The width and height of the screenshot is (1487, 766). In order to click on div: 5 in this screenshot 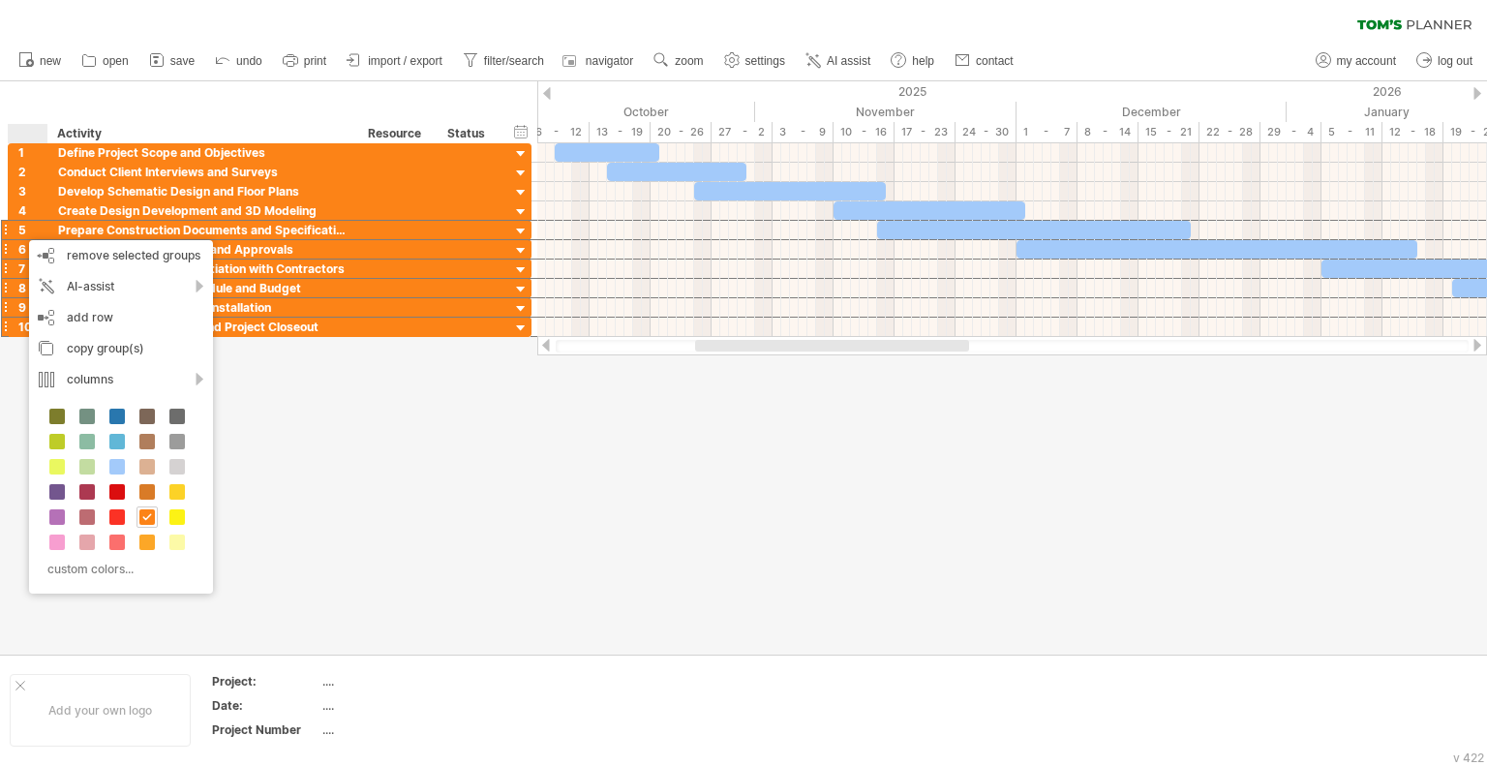, I will do `click(33, 229)`.